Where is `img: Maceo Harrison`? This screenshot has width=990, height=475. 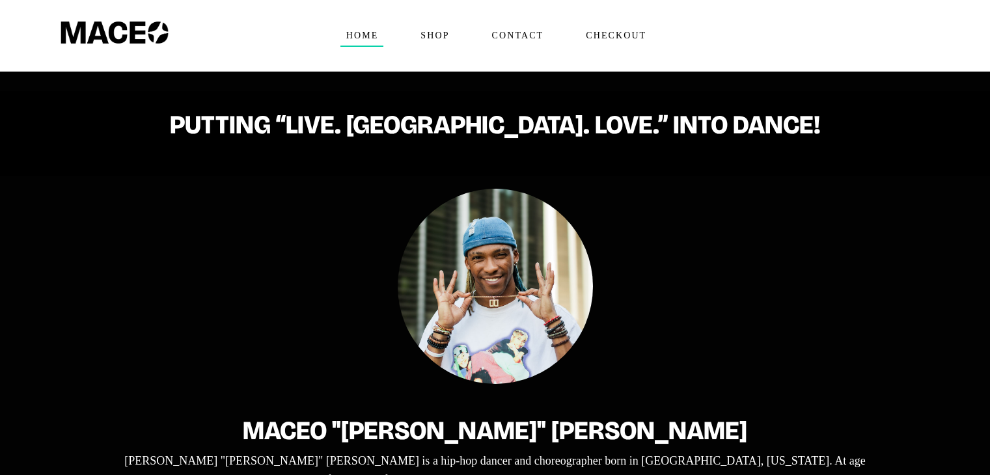 img: Maceo Harrison is located at coordinates (495, 286).